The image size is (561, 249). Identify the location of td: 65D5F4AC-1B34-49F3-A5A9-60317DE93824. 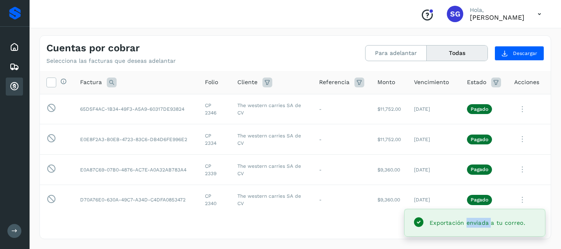
(136, 109).